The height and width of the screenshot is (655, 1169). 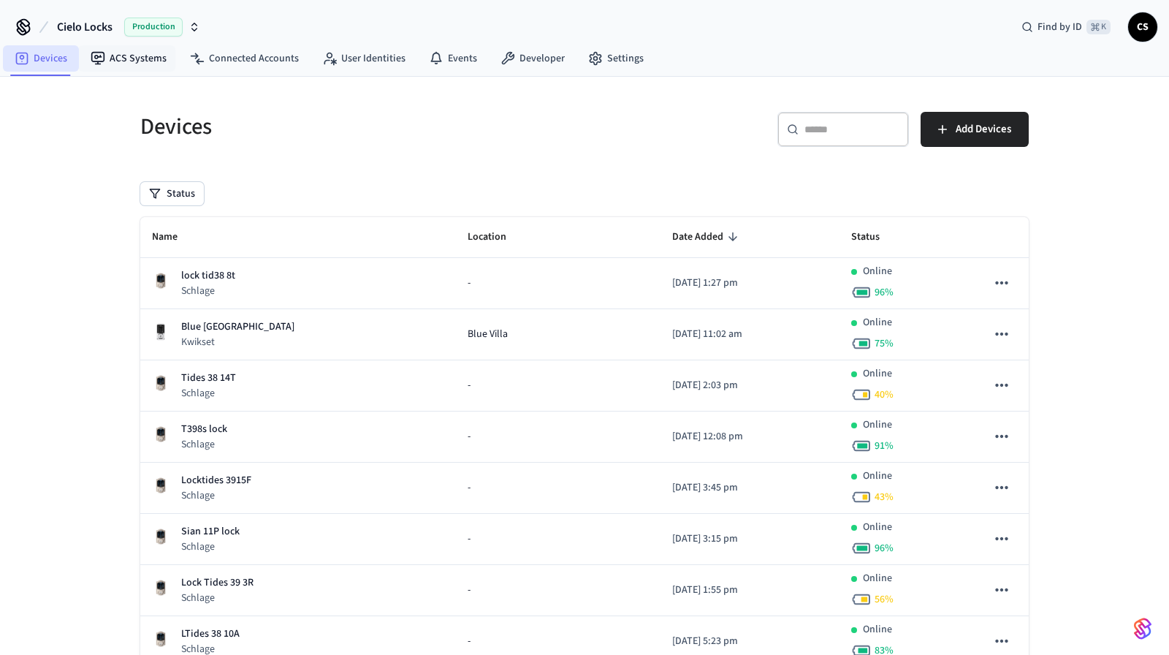 I want to click on span: Location, so click(x=496, y=237).